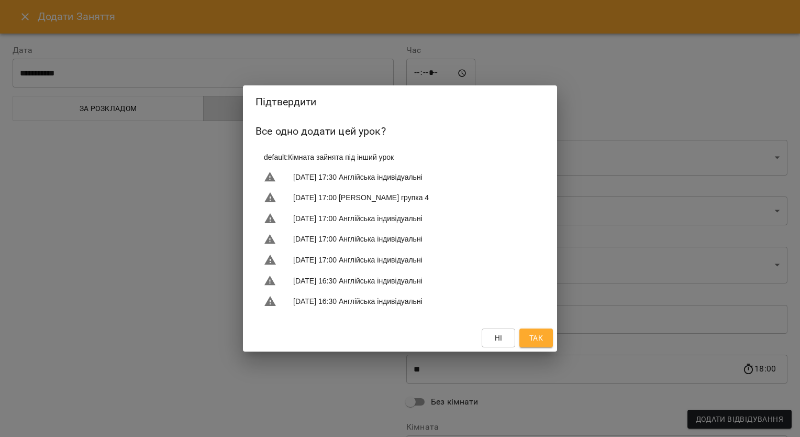  I want to click on li: default : Кімната зайнята під інший урок, so click(400, 157).